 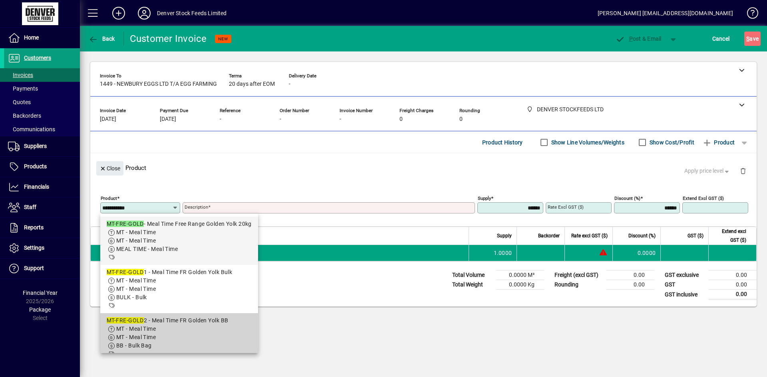 What do you see at coordinates (503, 253) in the screenshot?
I see `span: 1.0000` at bounding box center [503, 253].